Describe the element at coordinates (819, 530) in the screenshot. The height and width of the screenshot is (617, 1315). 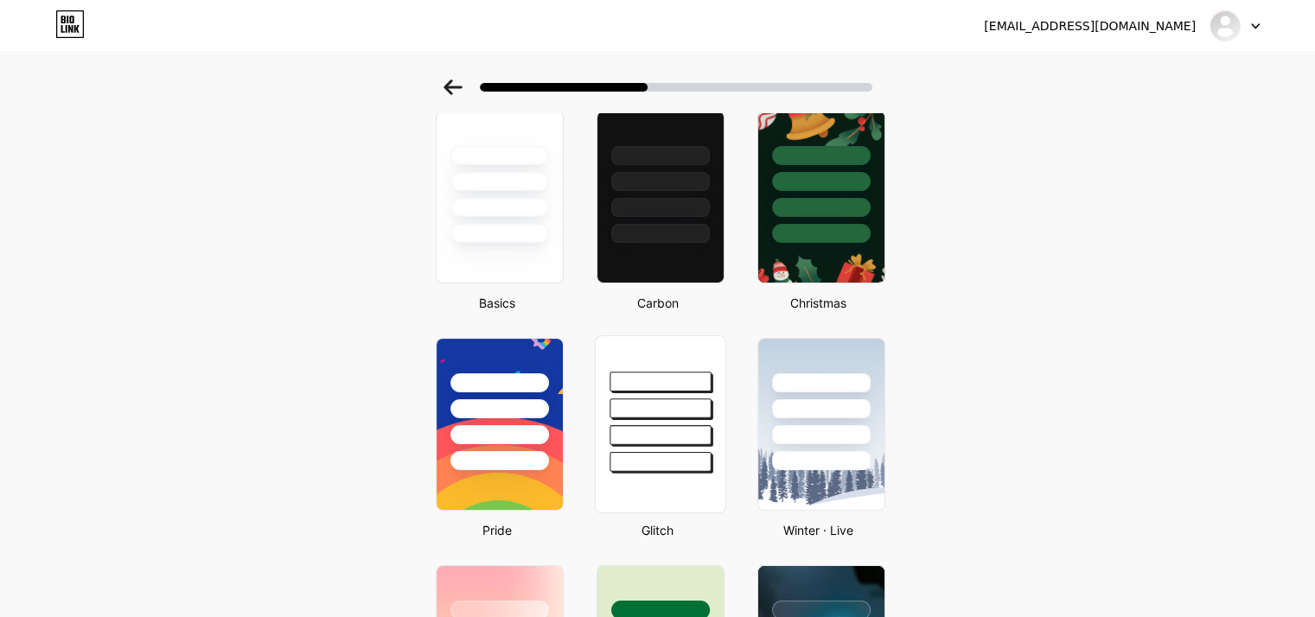
I see `div: Winter · Live` at that location.